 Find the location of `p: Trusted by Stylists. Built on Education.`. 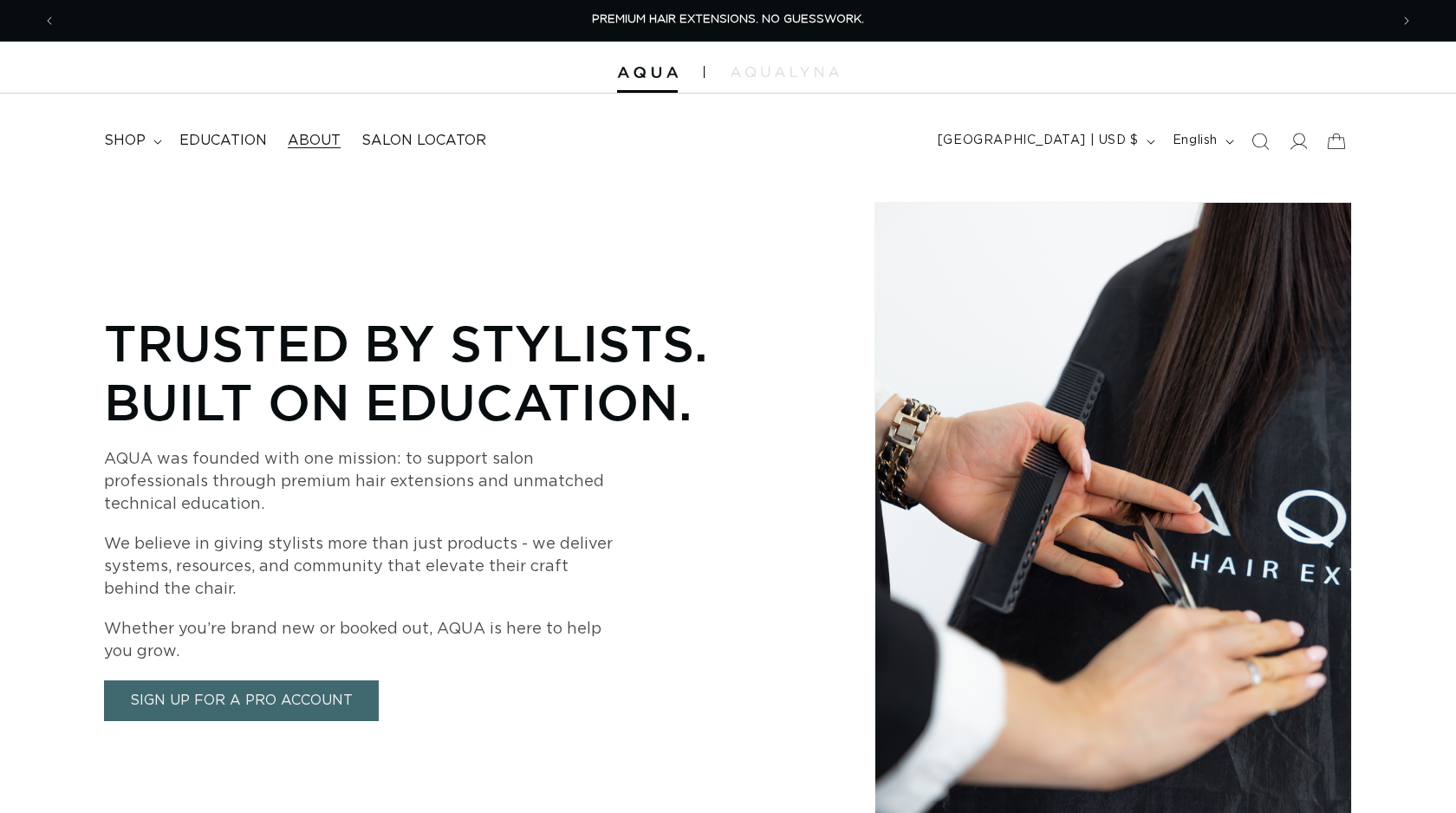

p: Trusted by Stylists. Built on Education. is located at coordinates (433, 372).